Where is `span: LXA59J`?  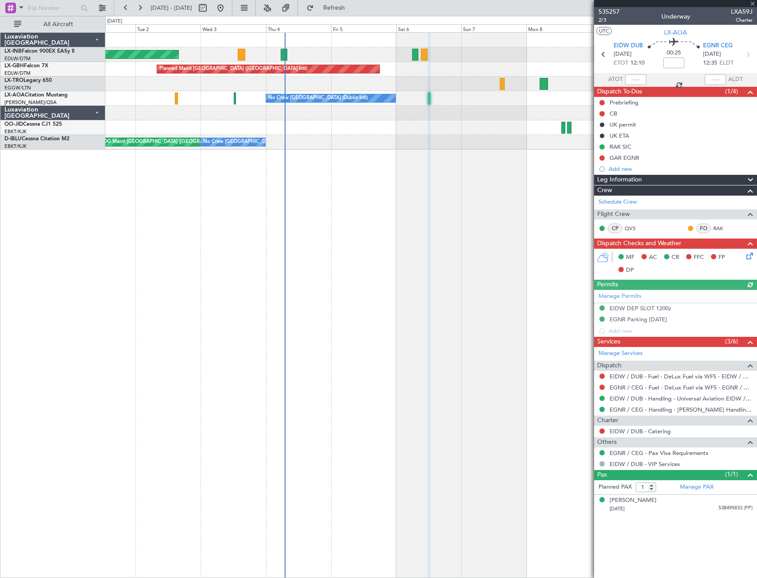
span: LXA59J is located at coordinates (742, 12).